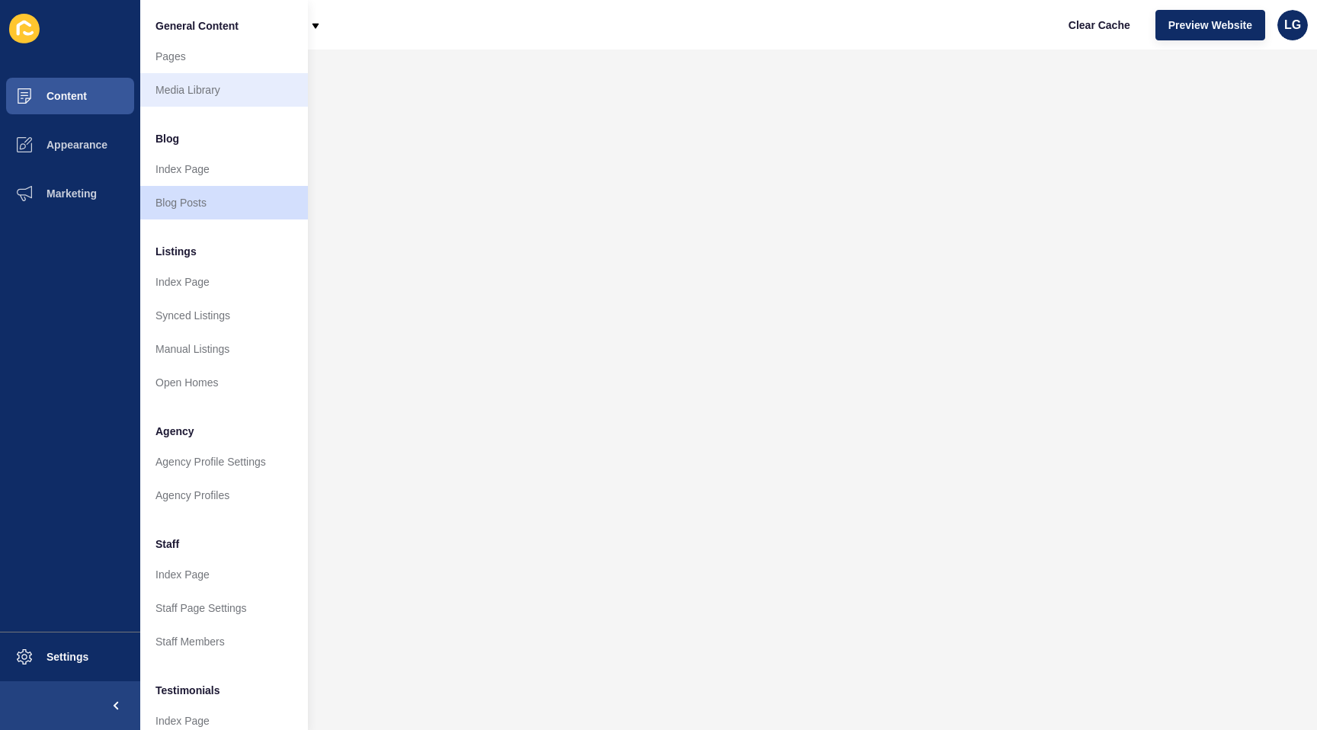  Describe the element at coordinates (197, 26) in the screenshot. I see `span: General Content` at that location.